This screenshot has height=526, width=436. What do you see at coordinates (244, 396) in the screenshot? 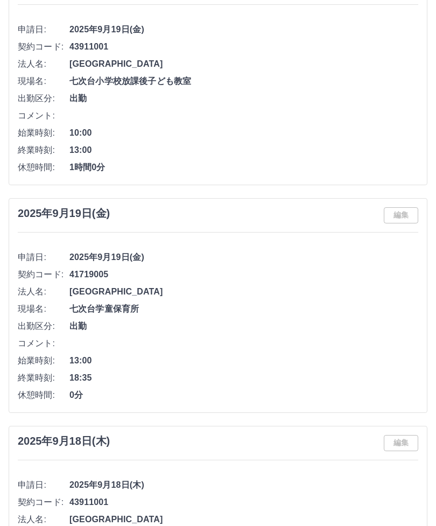
I see `span: 0分` at bounding box center [244, 396].